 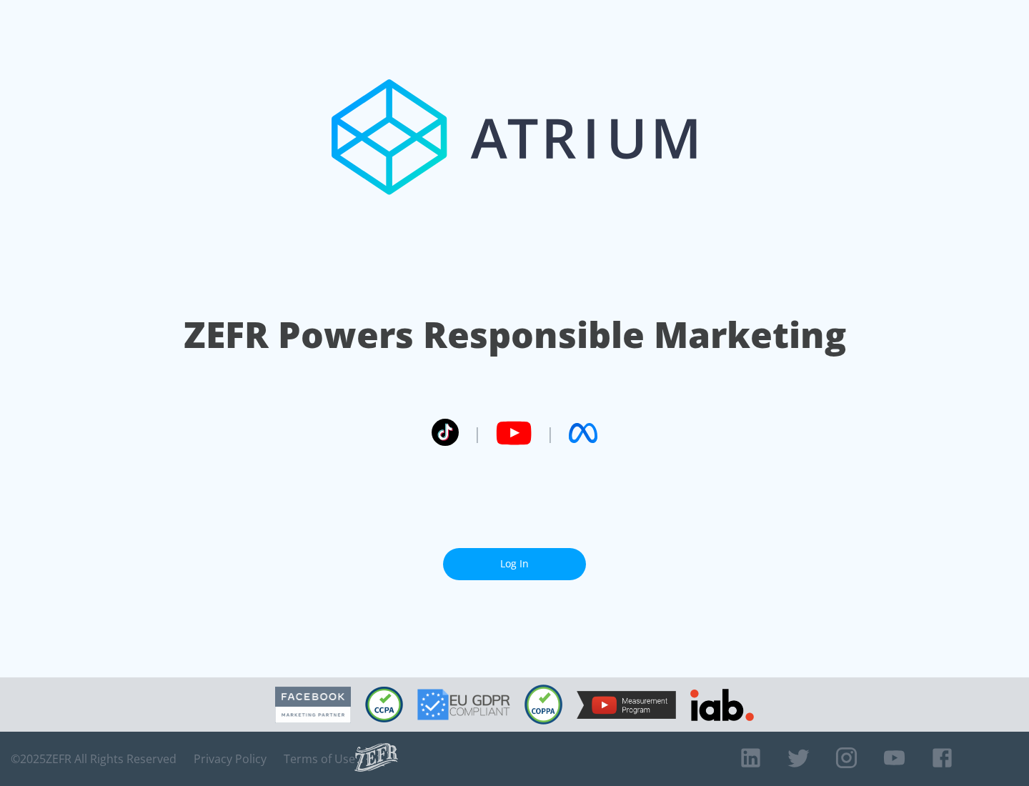 I want to click on img: Facebook Marketing Partner, so click(x=313, y=705).